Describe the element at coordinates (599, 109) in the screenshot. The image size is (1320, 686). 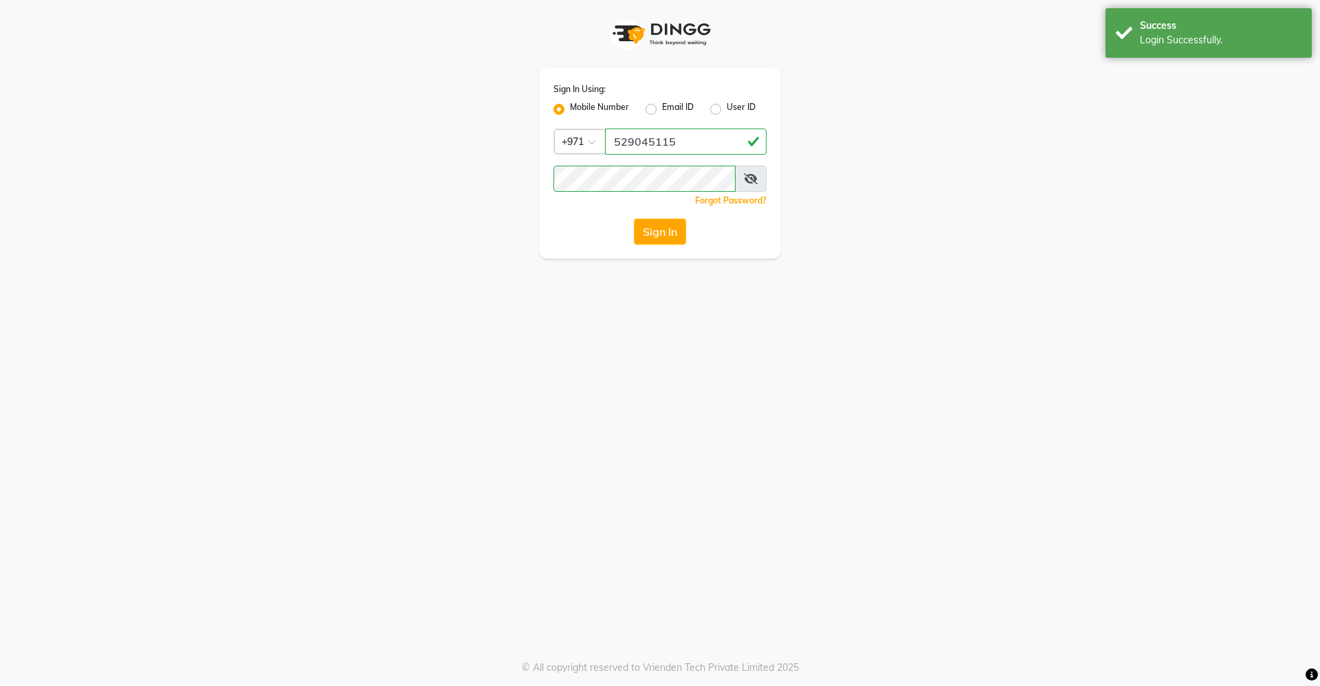
I see `label: Mobile Number` at that location.